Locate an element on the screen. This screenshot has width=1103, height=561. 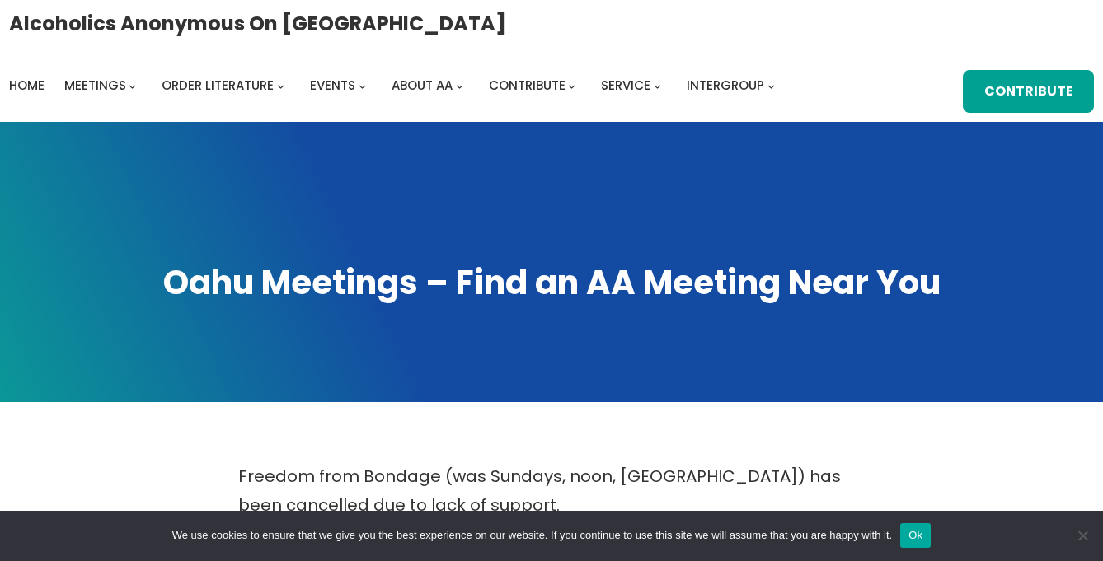
button: Meetings submenu is located at coordinates (132, 85).